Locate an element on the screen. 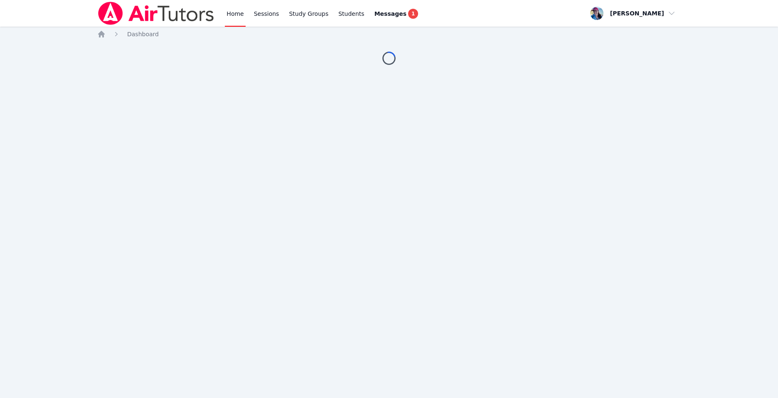 The image size is (778, 398). nav: Breadcrumb is located at coordinates (389, 34).